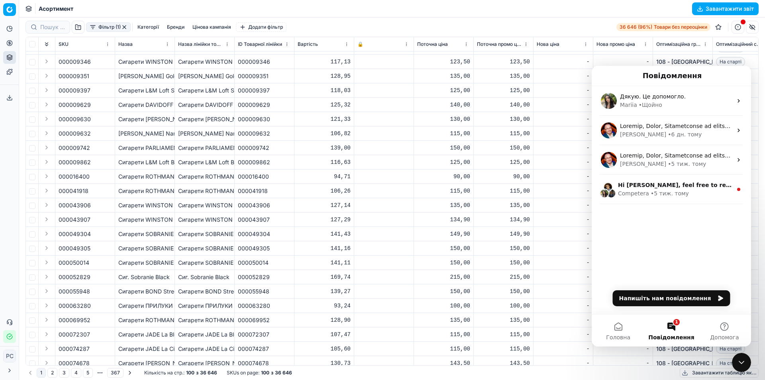 The width and height of the screenshot is (765, 380). Describe the element at coordinates (133, 265) in the screenshot. I see `button: Допомога` at that location.